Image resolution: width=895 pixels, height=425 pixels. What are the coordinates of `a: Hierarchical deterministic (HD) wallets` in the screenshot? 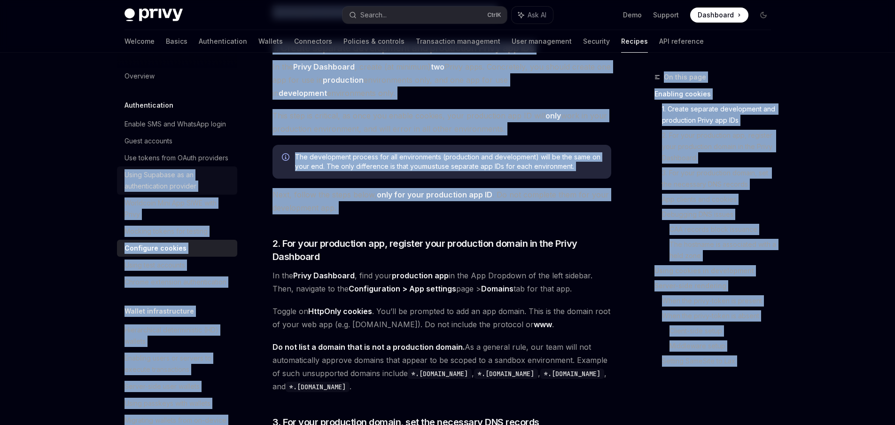 It's located at (177, 336).